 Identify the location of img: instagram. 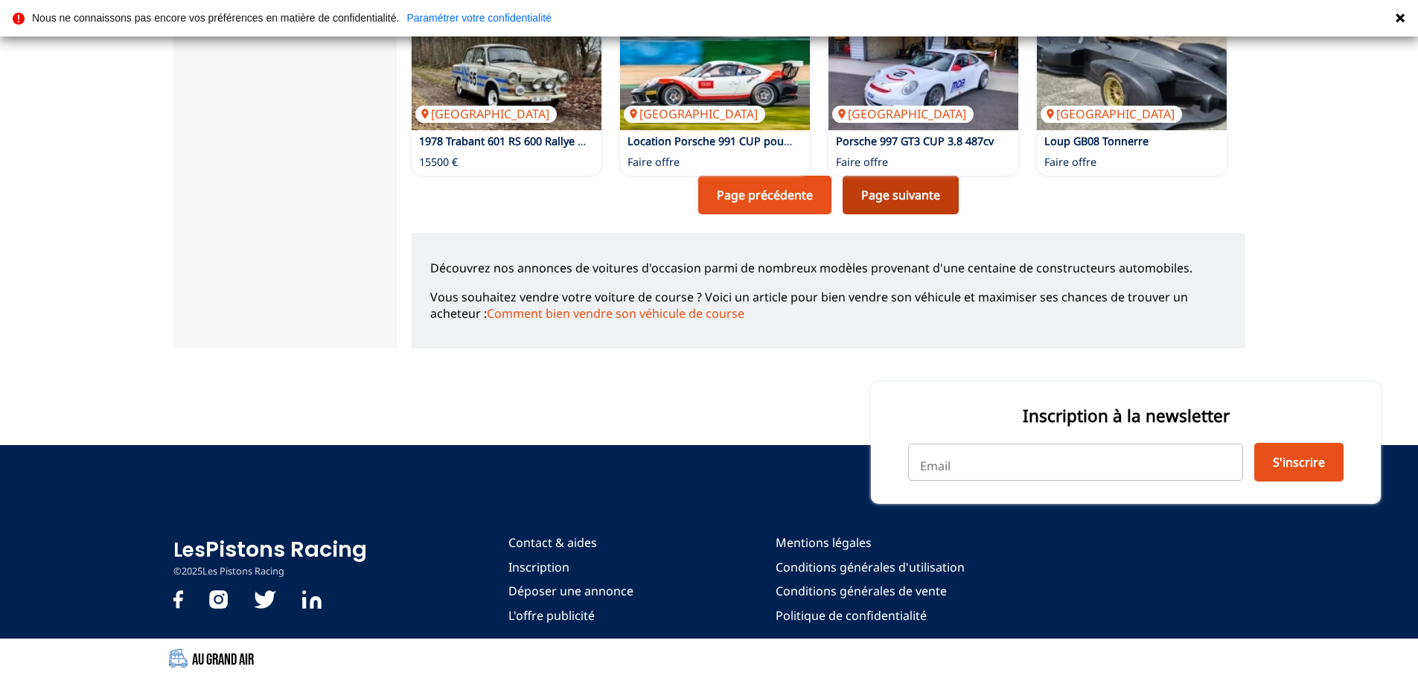
(218, 599).